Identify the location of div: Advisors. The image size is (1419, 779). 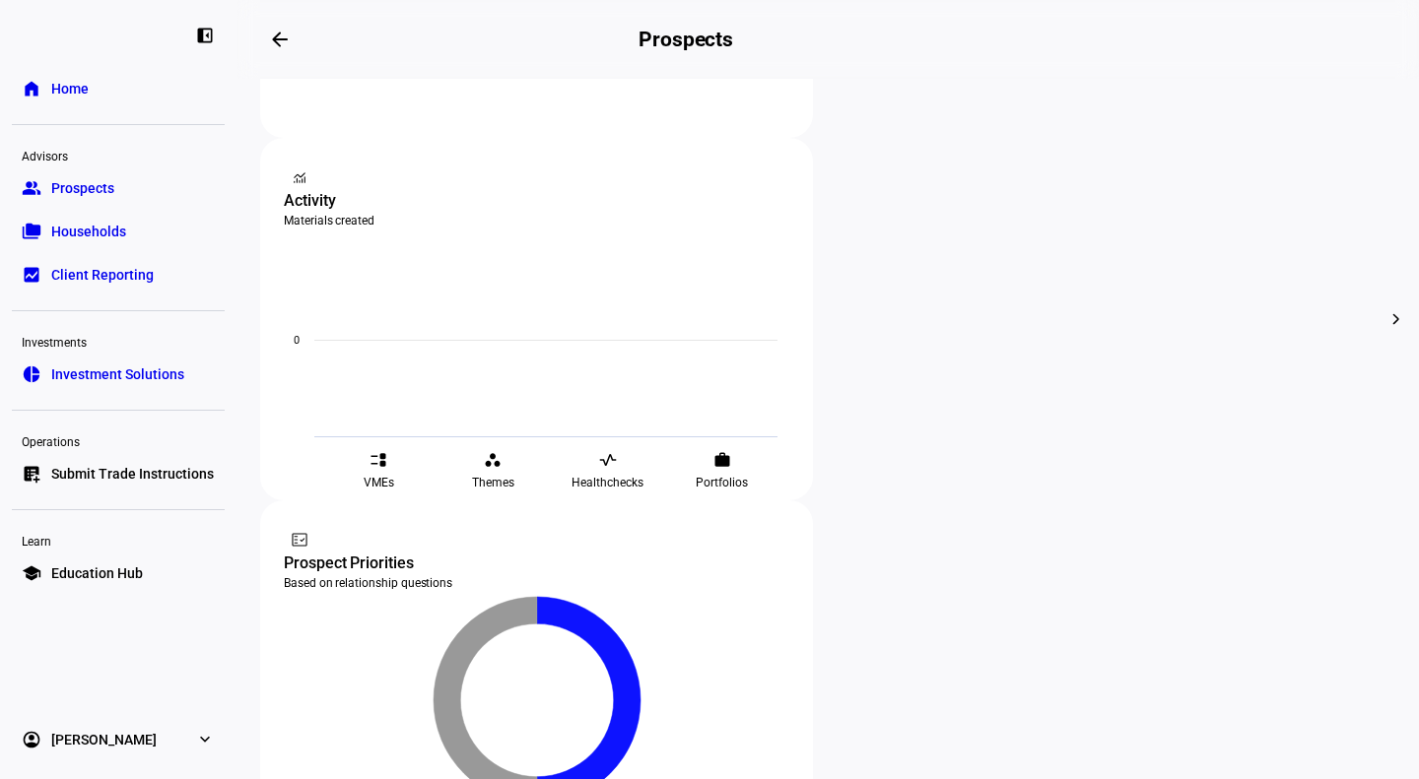
(118, 155).